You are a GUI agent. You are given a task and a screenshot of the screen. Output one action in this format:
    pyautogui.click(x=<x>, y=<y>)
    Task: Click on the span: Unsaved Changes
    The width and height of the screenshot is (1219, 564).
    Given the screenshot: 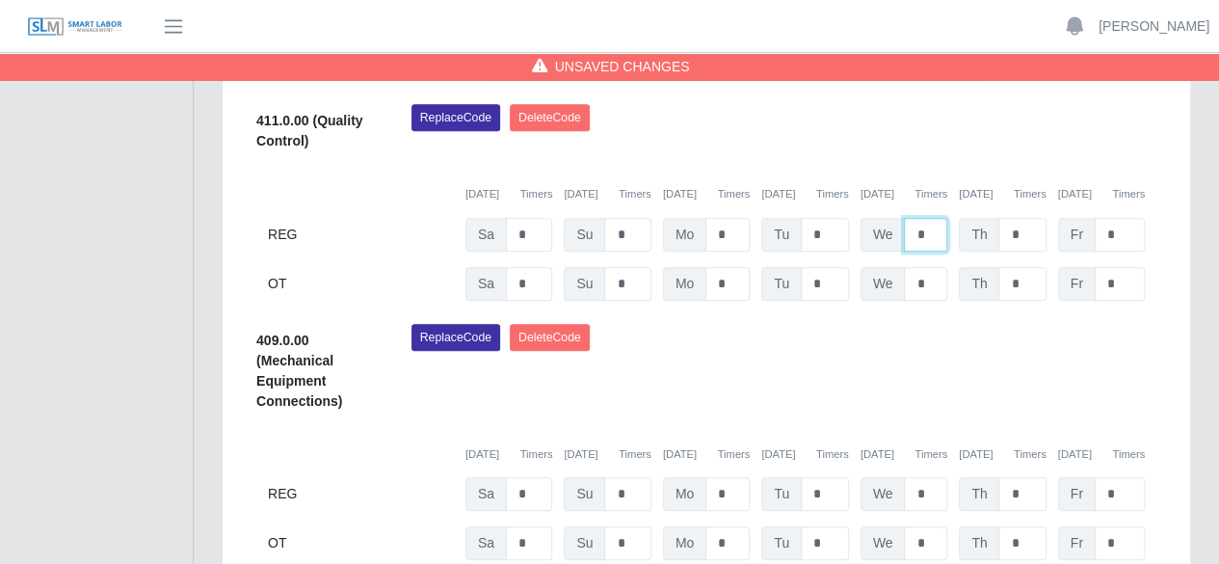 What is the action you would take?
    pyautogui.click(x=622, y=66)
    